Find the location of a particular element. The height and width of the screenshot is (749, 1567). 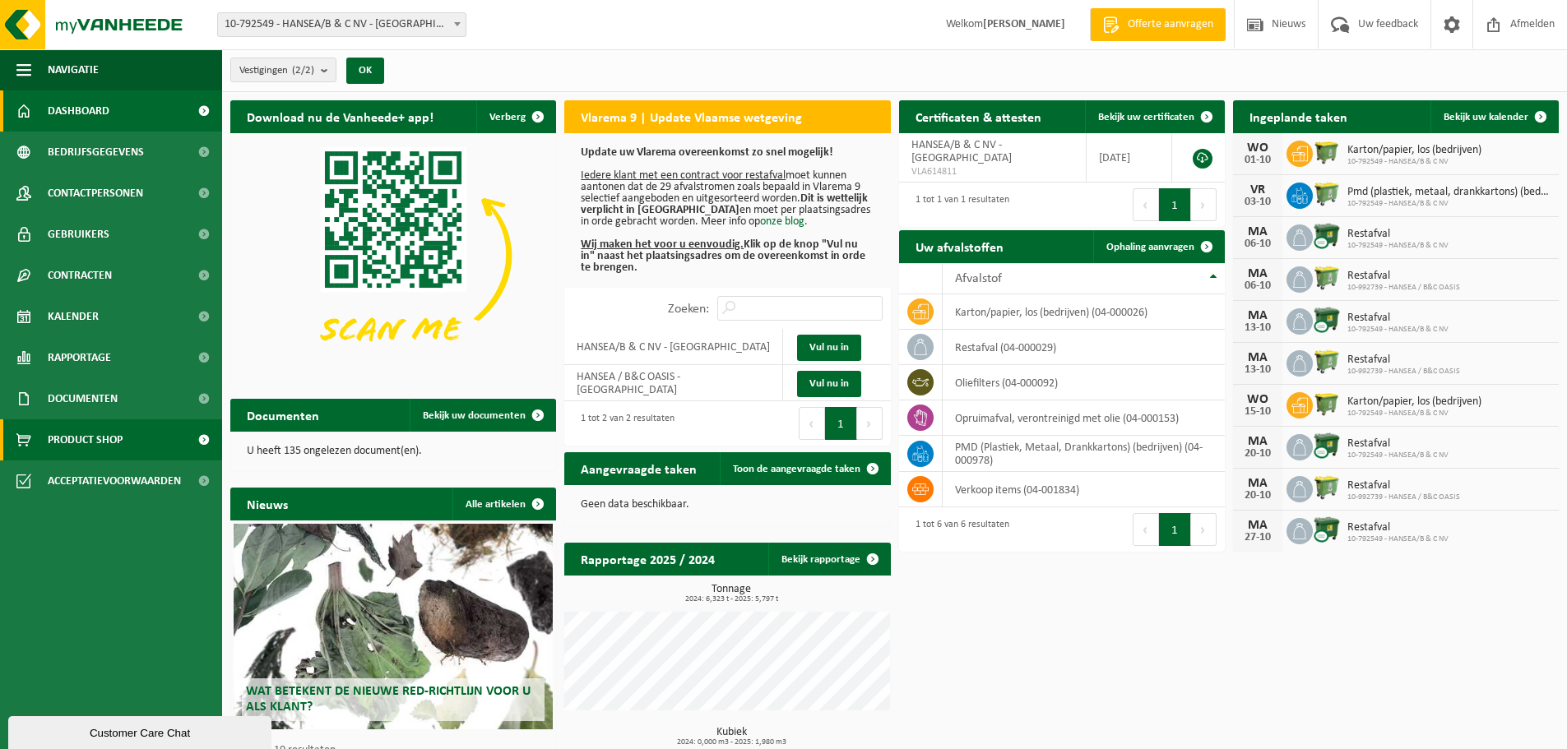

span: Verberg is located at coordinates (508, 117).